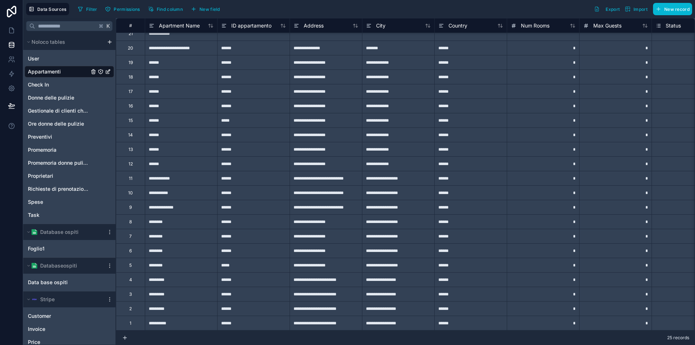 This screenshot has height=345, width=695. Describe the element at coordinates (52, 9) in the screenshot. I see `span: Data Sources` at that location.